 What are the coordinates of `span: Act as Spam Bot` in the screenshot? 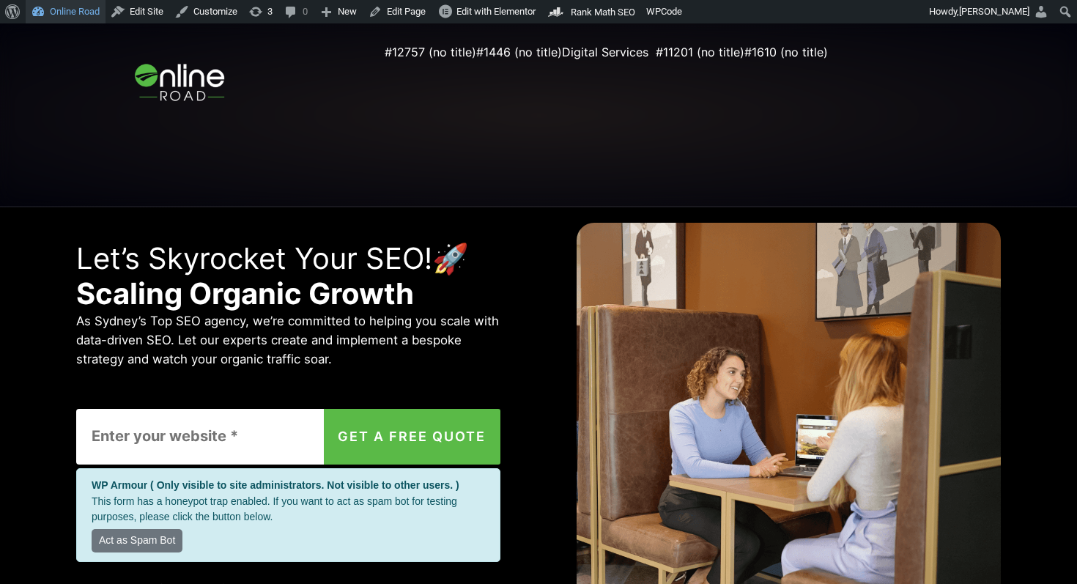 It's located at (137, 541).